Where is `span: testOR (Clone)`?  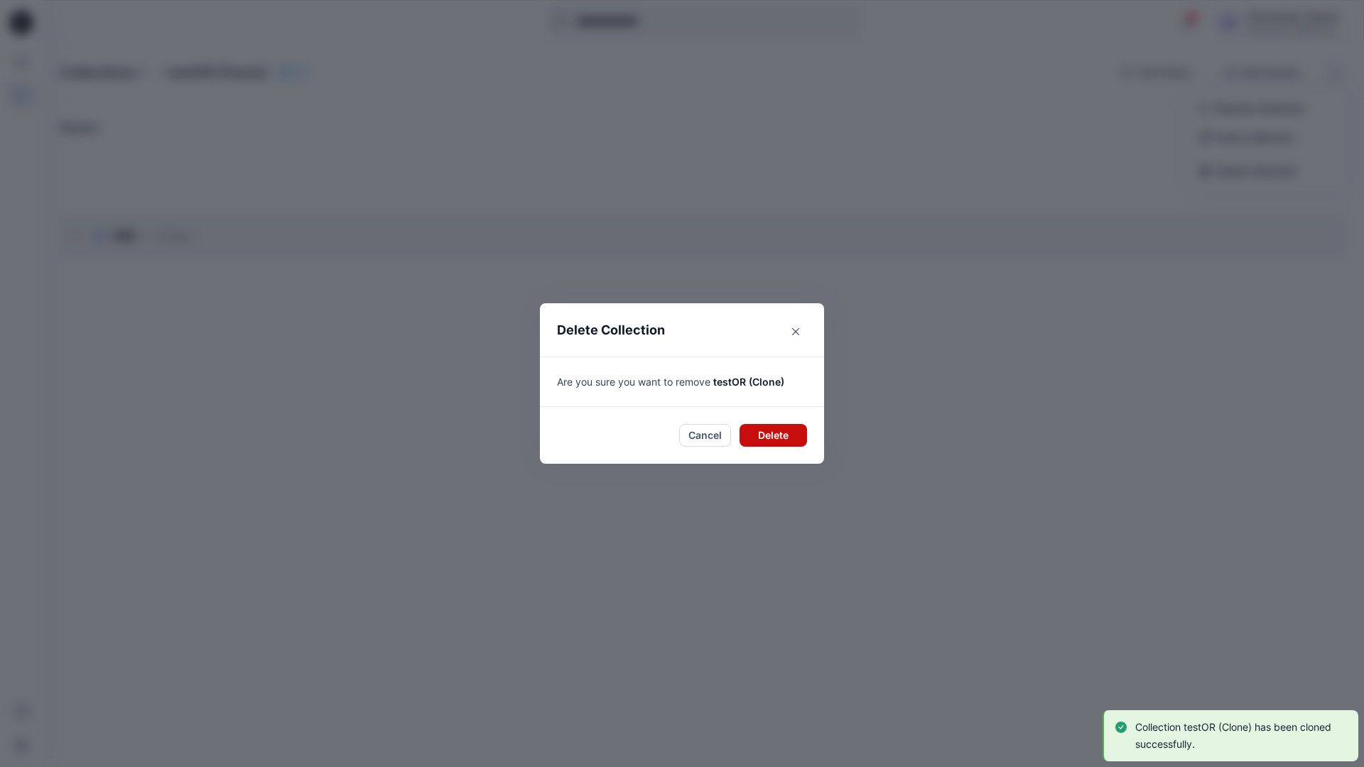
span: testOR (Clone) is located at coordinates (749, 382).